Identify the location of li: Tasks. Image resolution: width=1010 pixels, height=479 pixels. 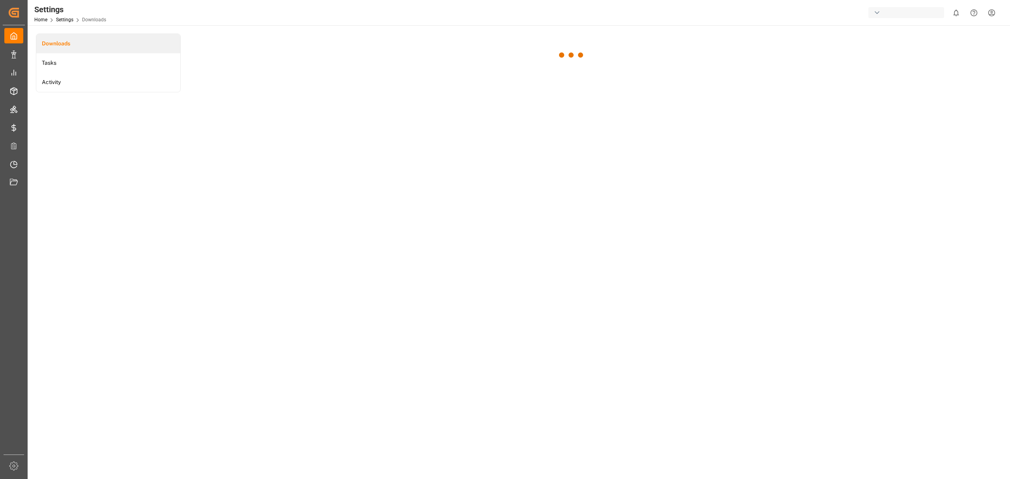
(108, 63).